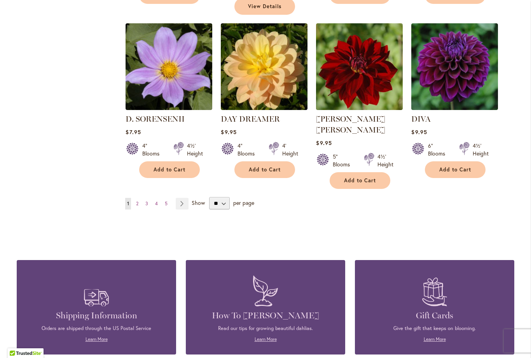  I want to click on a: Diva, so click(454, 108).